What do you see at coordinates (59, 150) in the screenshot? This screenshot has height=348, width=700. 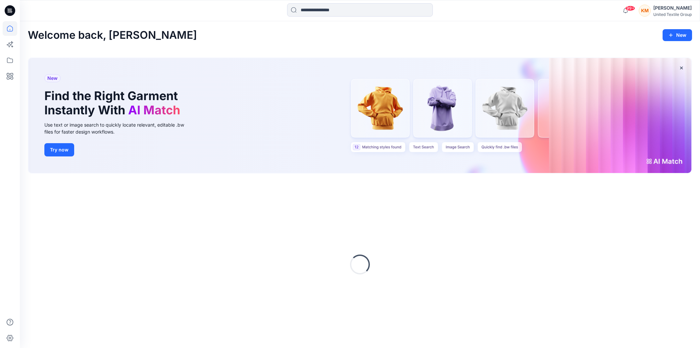 I see `button: Try now` at bounding box center [59, 150].